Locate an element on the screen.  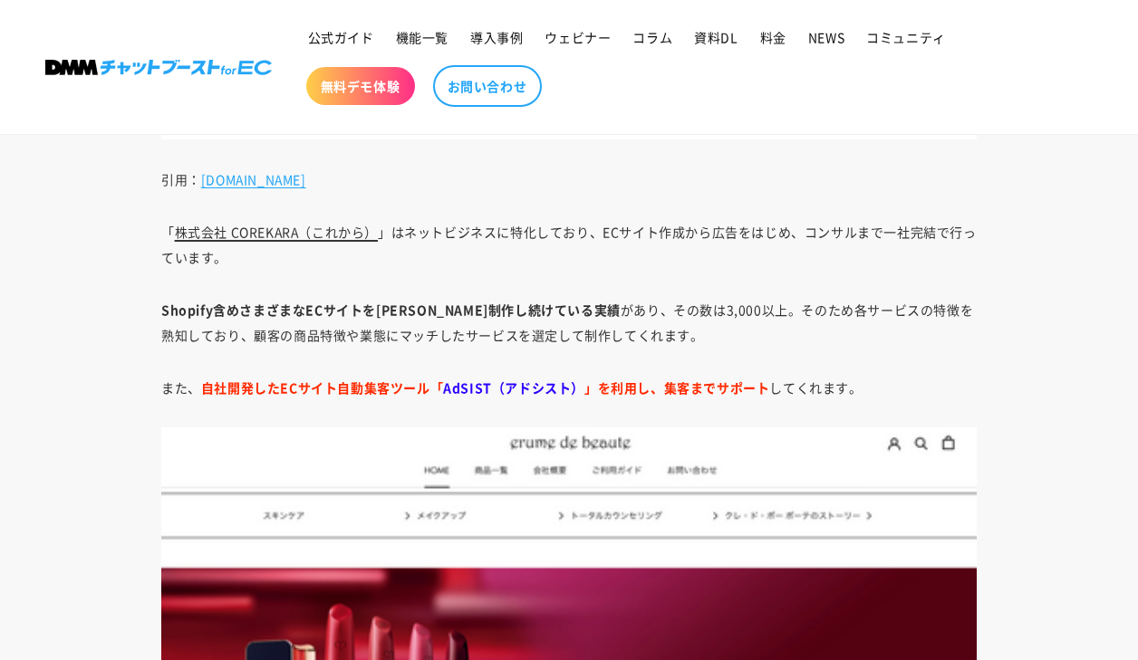
span: コラム is located at coordinates (652, 37).